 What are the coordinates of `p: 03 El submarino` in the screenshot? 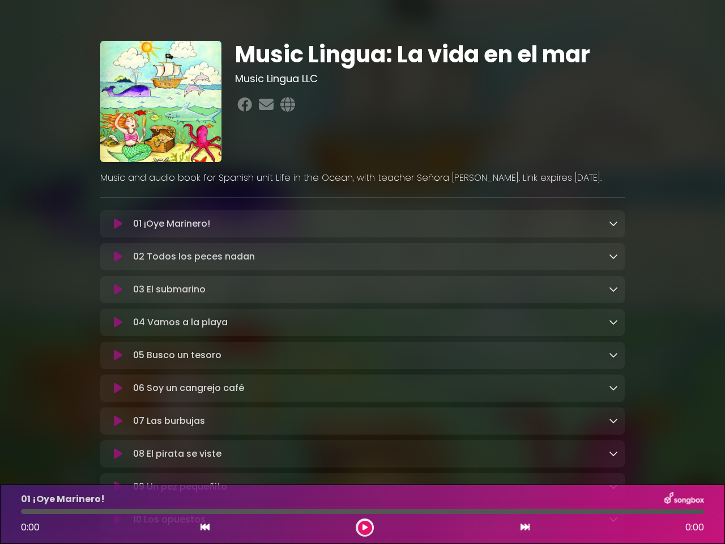 It's located at (169, 290).